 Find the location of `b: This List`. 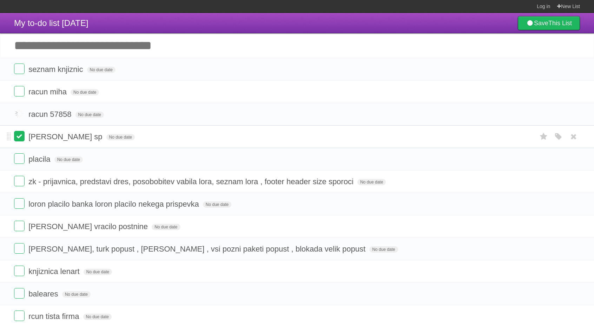

b: This List is located at coordinates (560, 23).